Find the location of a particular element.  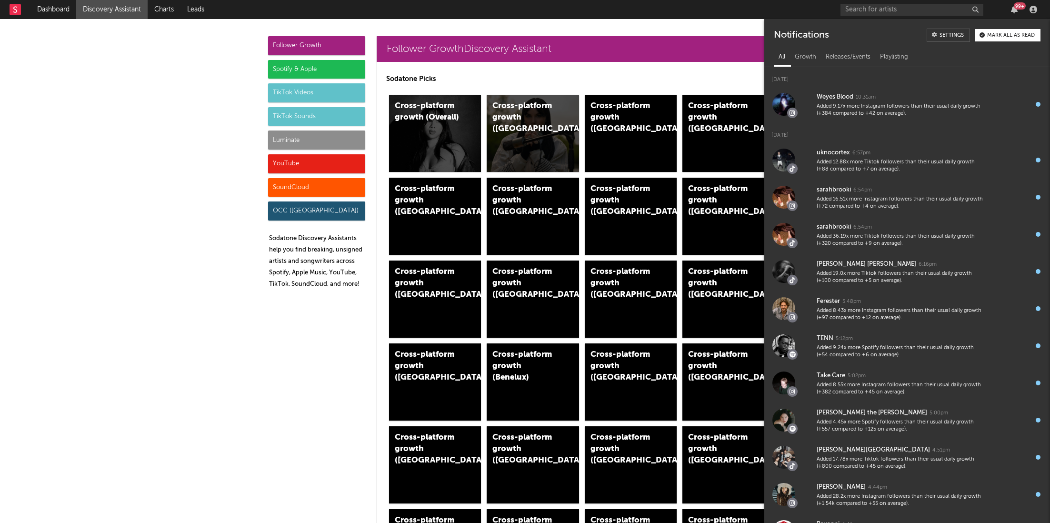

div: TENN is located at coordinates (825, 338).